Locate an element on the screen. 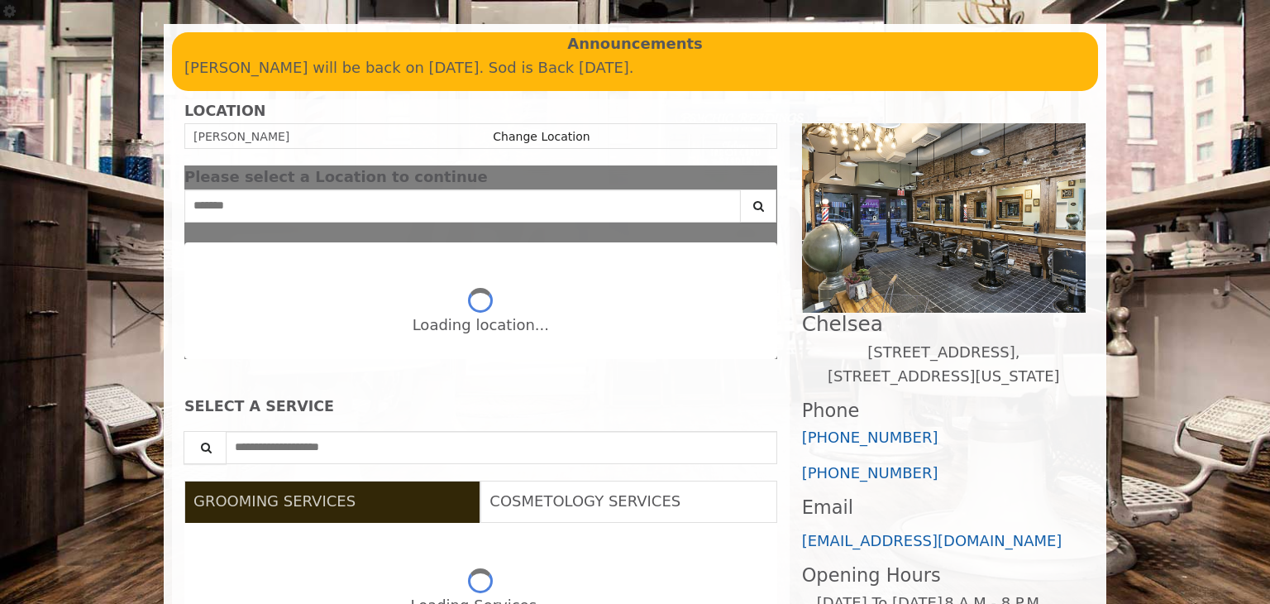 The height and width of the screenshot is (604, 1270). b: Announcements is located at coordinates (635, 44).